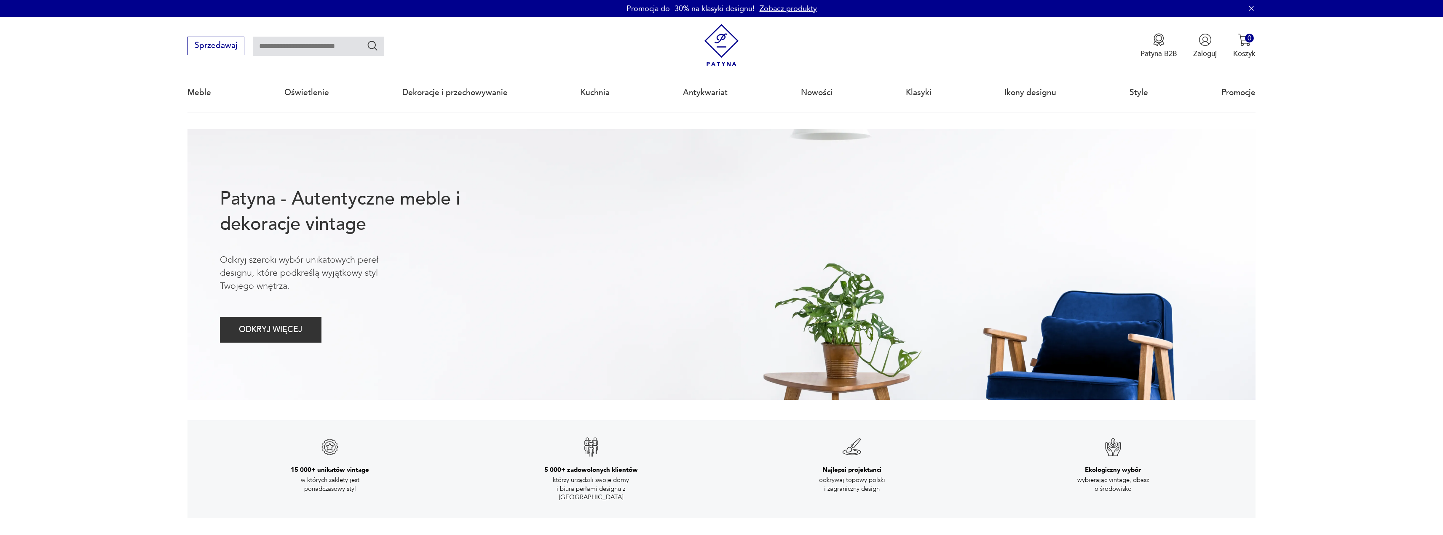 Image resolution: width=1443 pixels, height=535 pixels. Describe the element at coordinates (595, 93) in the screenshot. I see `a: Kuchnia` at that location.